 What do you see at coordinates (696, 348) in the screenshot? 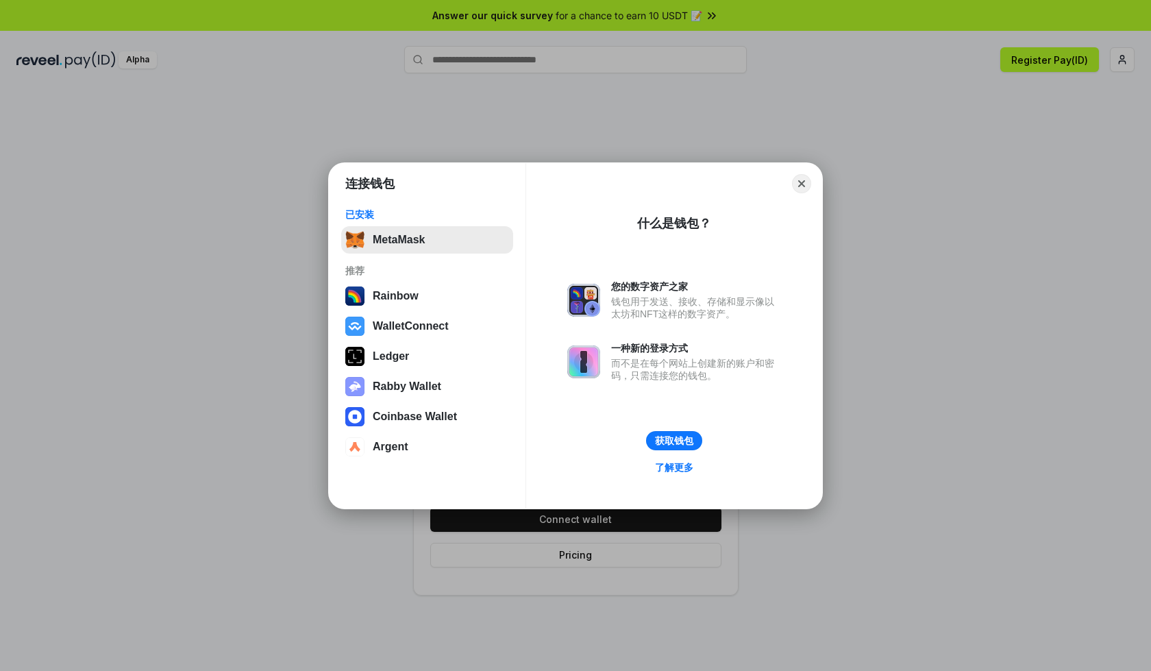
I see `div: 一种新的登录方式` at bounding box center [696, 348].